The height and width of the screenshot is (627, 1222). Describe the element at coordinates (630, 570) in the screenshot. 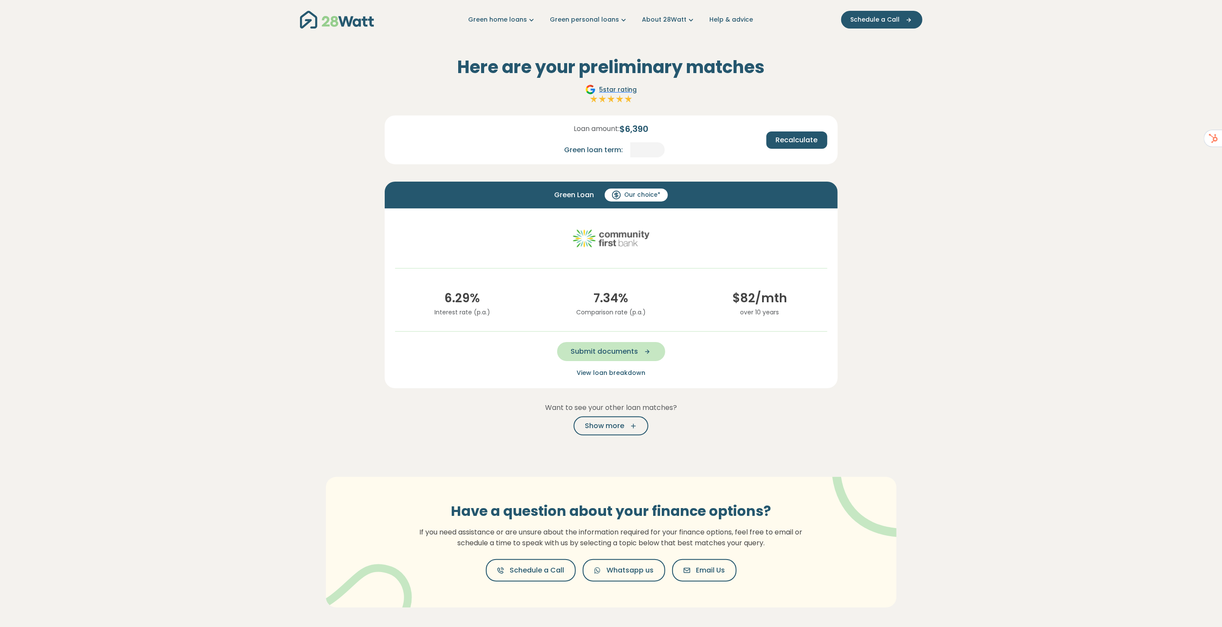

I see `span: Whatsapp us` at that location.